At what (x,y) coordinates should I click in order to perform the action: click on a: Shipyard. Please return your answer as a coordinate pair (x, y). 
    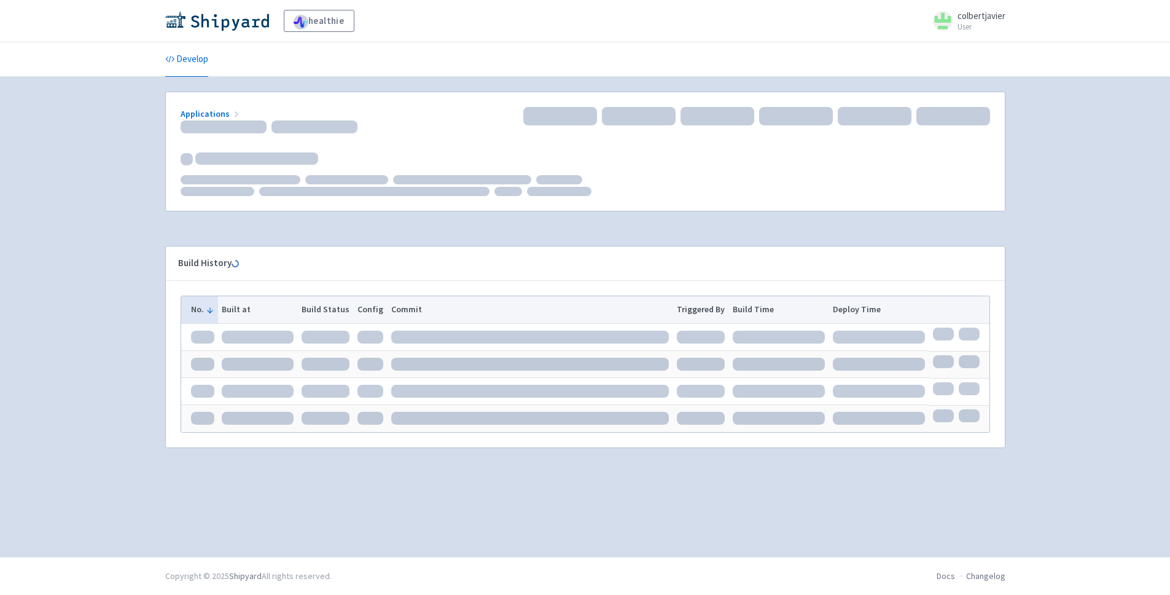
    Looking at the image, I should click on (245, 576).